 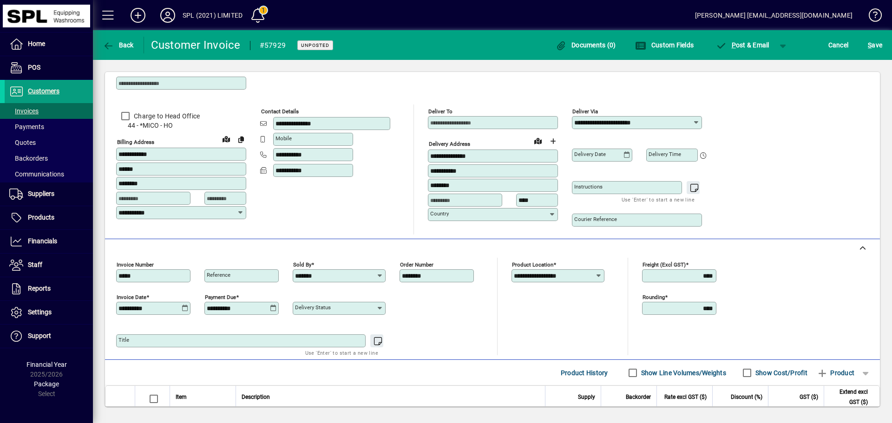 What do you see at coordinates (273, 46) in the screenshot?
I see `div: #57929` at bounding box center [273, 46].